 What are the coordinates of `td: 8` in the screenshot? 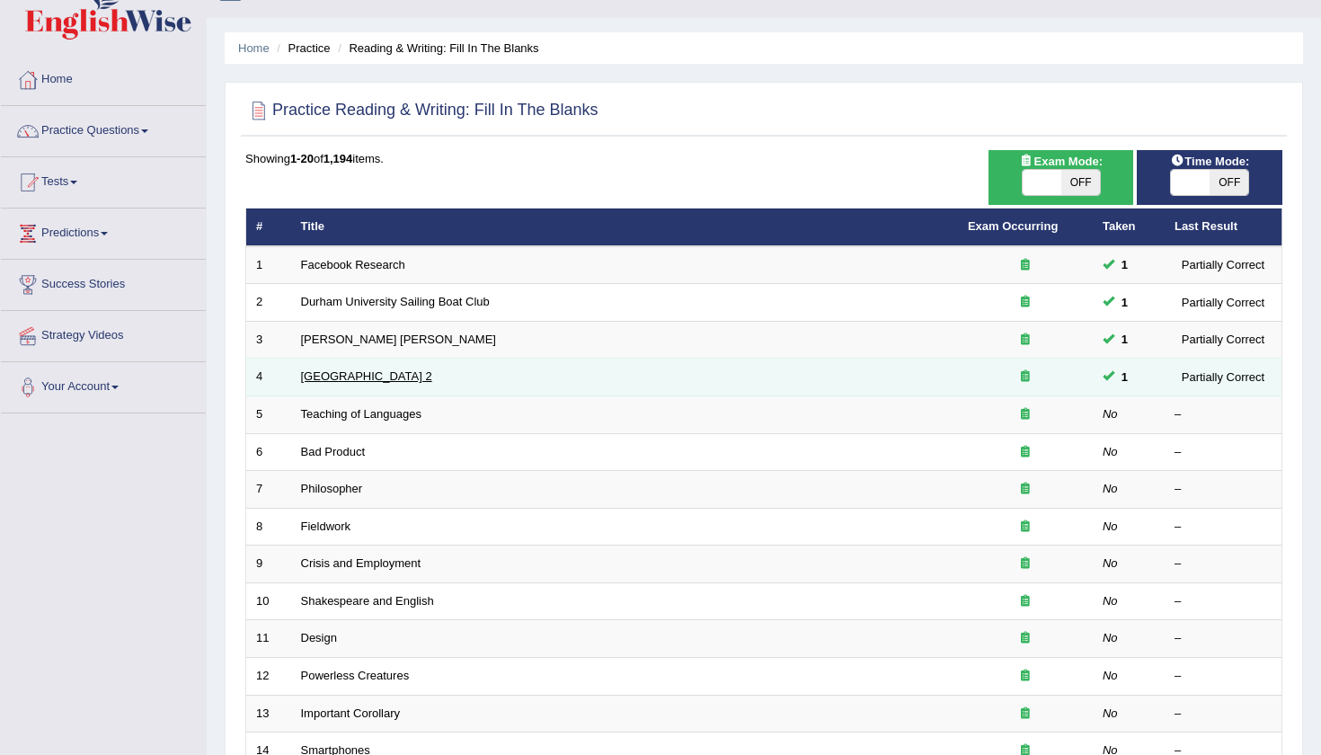 It's located at (269, 527).